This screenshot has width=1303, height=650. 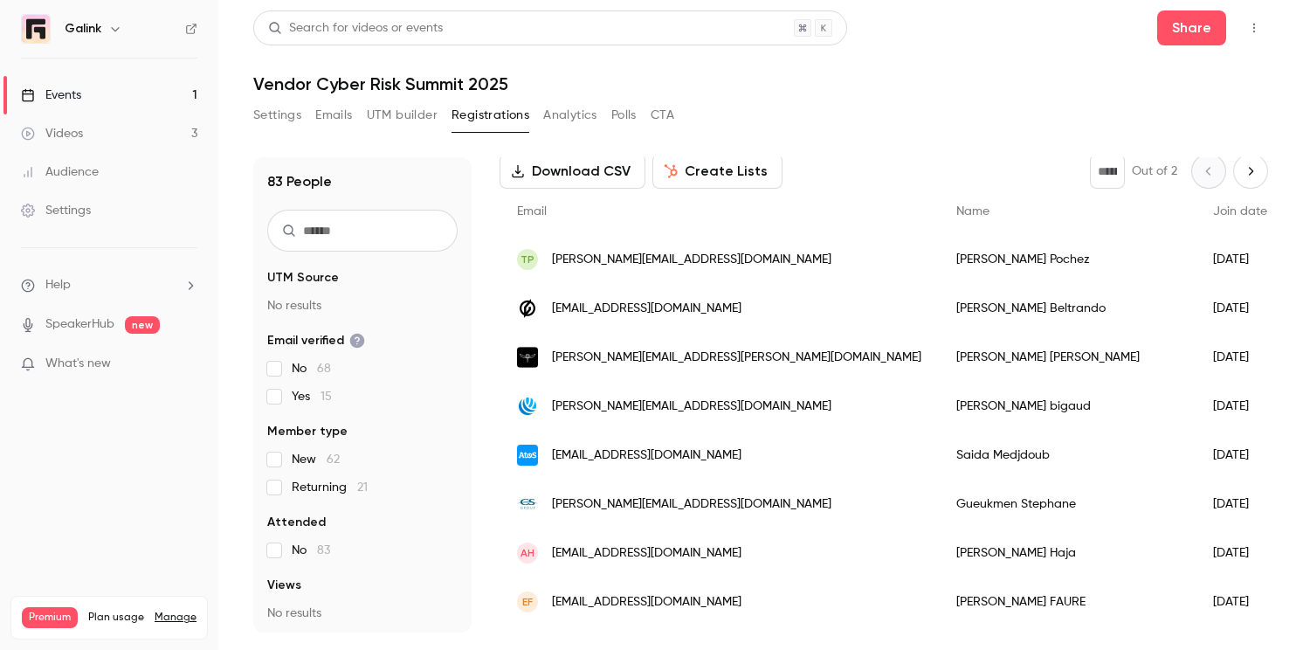 What do you see at coordinates (142, 325) in the screenshot?
I see `span: new` at bounding box center [142, 325].